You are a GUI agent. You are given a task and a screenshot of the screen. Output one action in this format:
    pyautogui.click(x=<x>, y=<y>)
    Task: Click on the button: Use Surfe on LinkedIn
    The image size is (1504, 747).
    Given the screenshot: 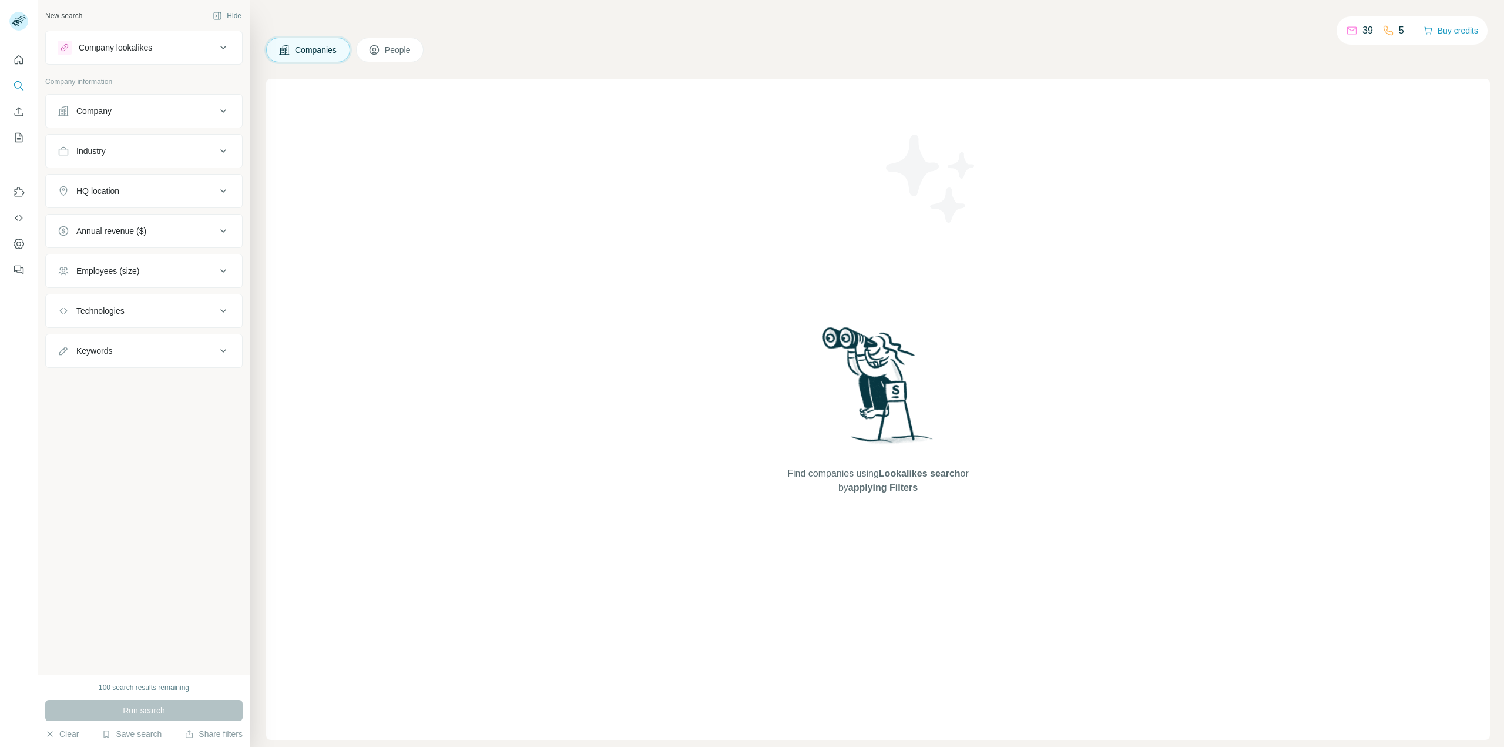 What is the action you would take?
    pyautogui.click(x=19, y=192)
    